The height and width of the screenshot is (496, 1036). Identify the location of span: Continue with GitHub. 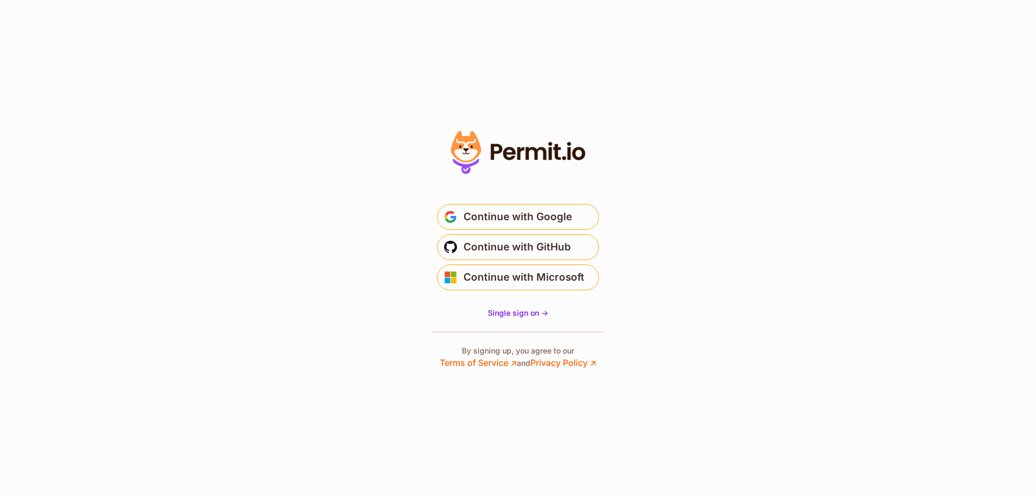
(517, 247).